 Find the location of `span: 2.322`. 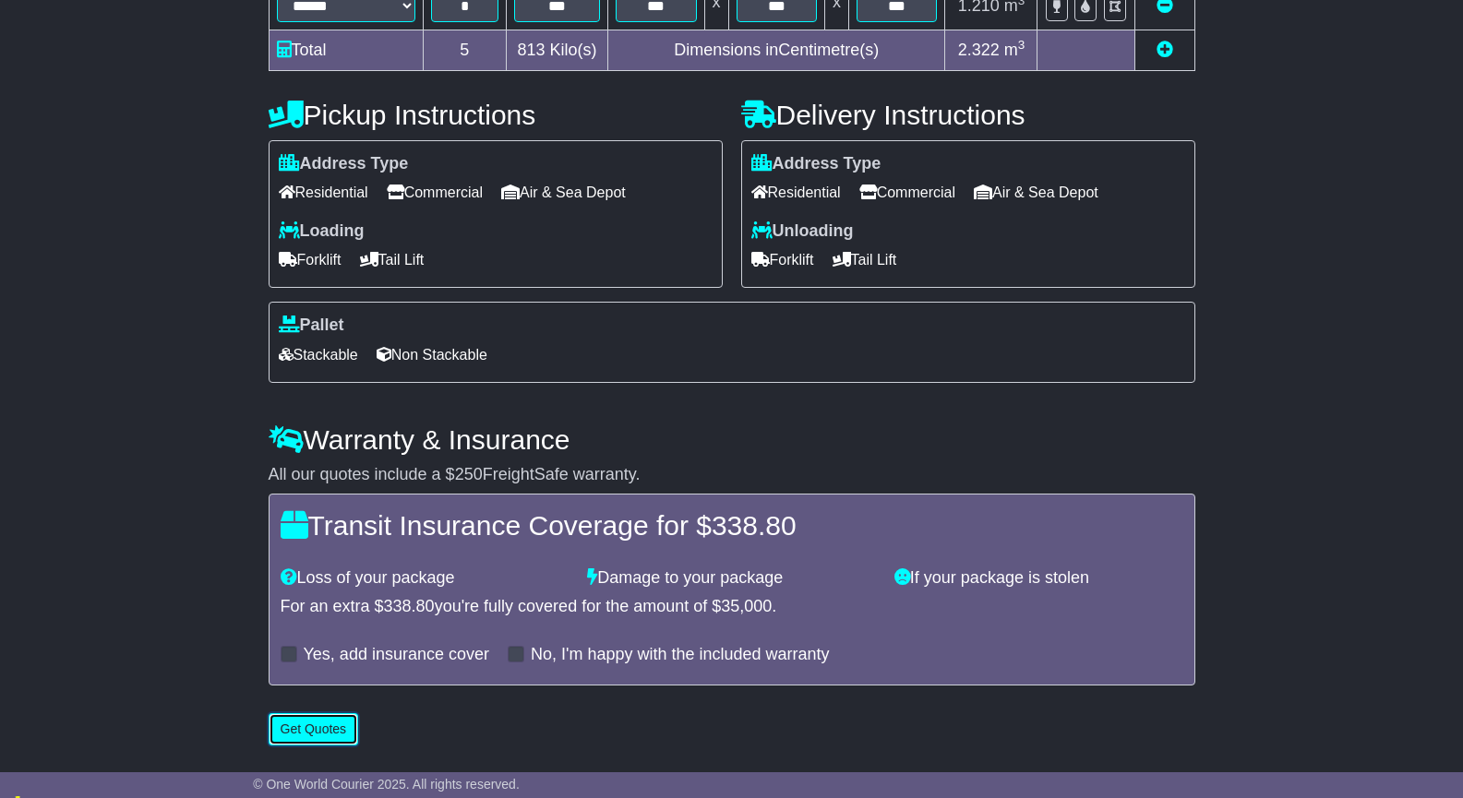

span: 2.322 is located at coordinates (978, 50).